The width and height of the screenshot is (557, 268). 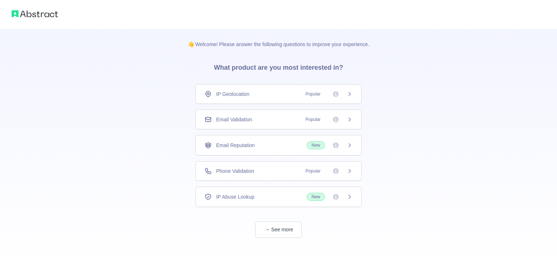 What do you see at coordinates (233, 94) in the screenshot?
I see `span: IP Geolocation` at bounding box center [233, 94].